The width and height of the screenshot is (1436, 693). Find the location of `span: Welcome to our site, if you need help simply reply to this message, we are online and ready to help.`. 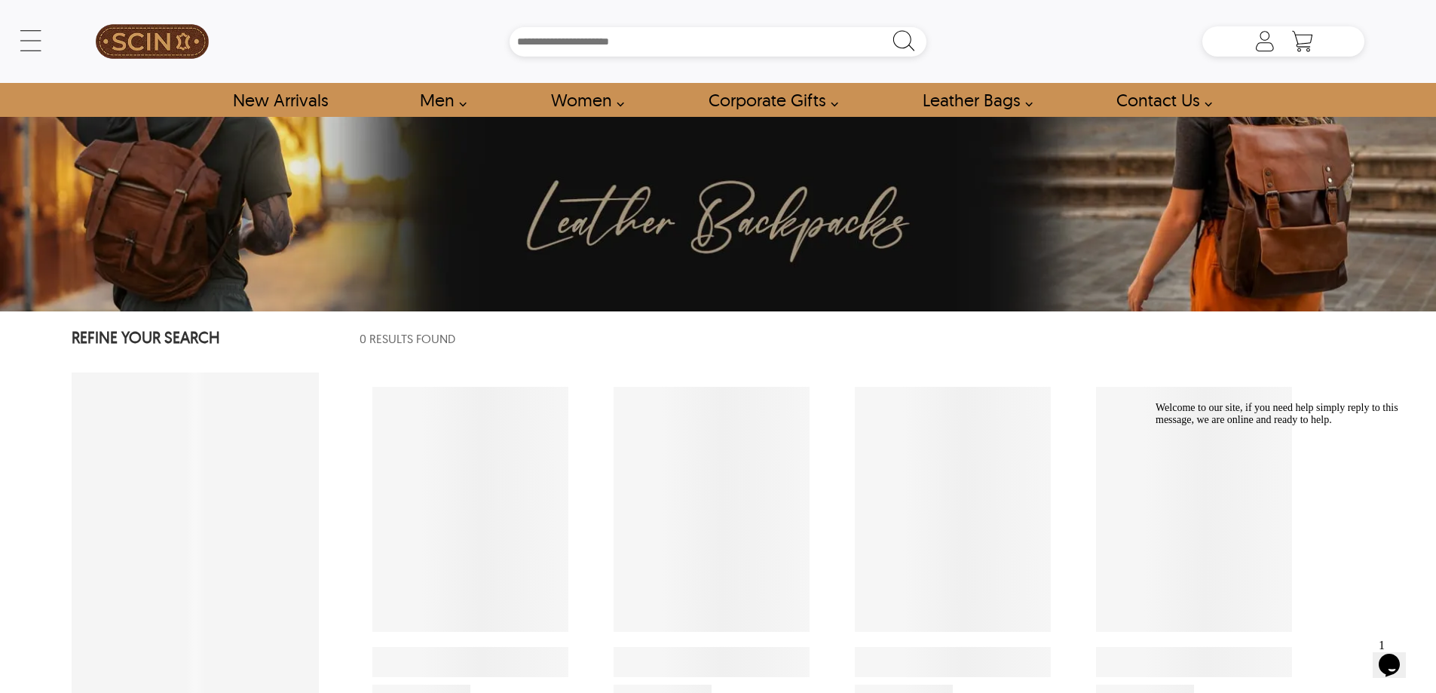

span: Welcome to our site, if you need help simply reply to this message, we are online and ready to help. is located at coordinates (127, 17).